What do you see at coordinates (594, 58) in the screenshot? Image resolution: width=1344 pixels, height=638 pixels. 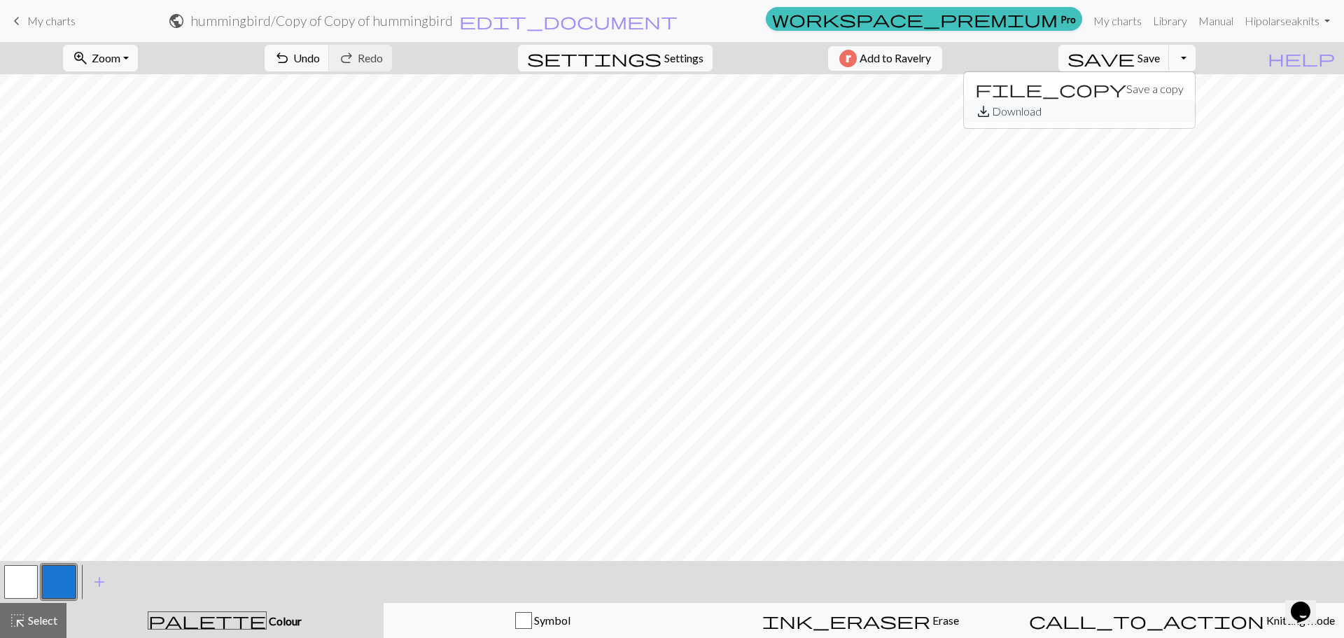 I see `span: settings` at bounding box center [594, 58].